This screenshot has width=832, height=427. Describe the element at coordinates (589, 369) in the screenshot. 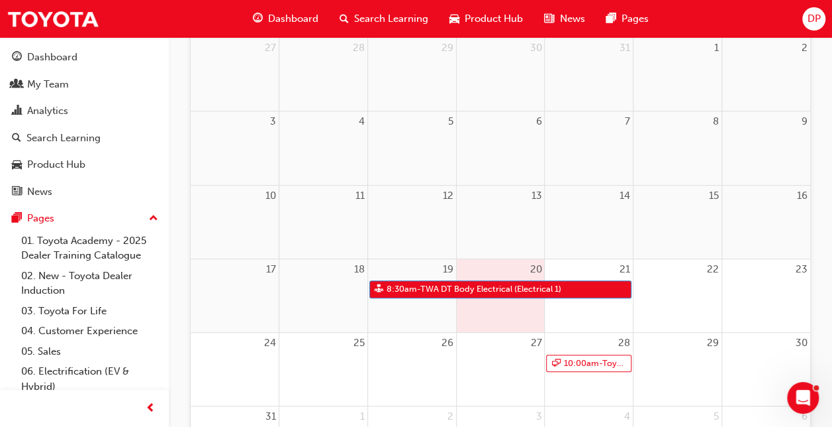

I see `td: August 28, 2025` at that location.